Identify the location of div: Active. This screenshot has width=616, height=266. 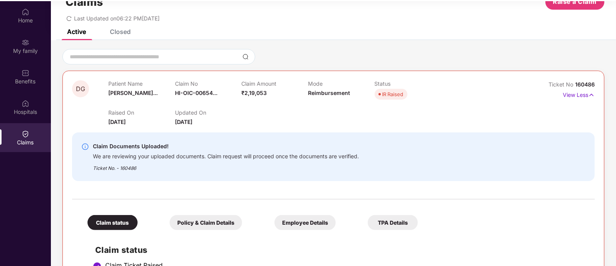
(76, 32).